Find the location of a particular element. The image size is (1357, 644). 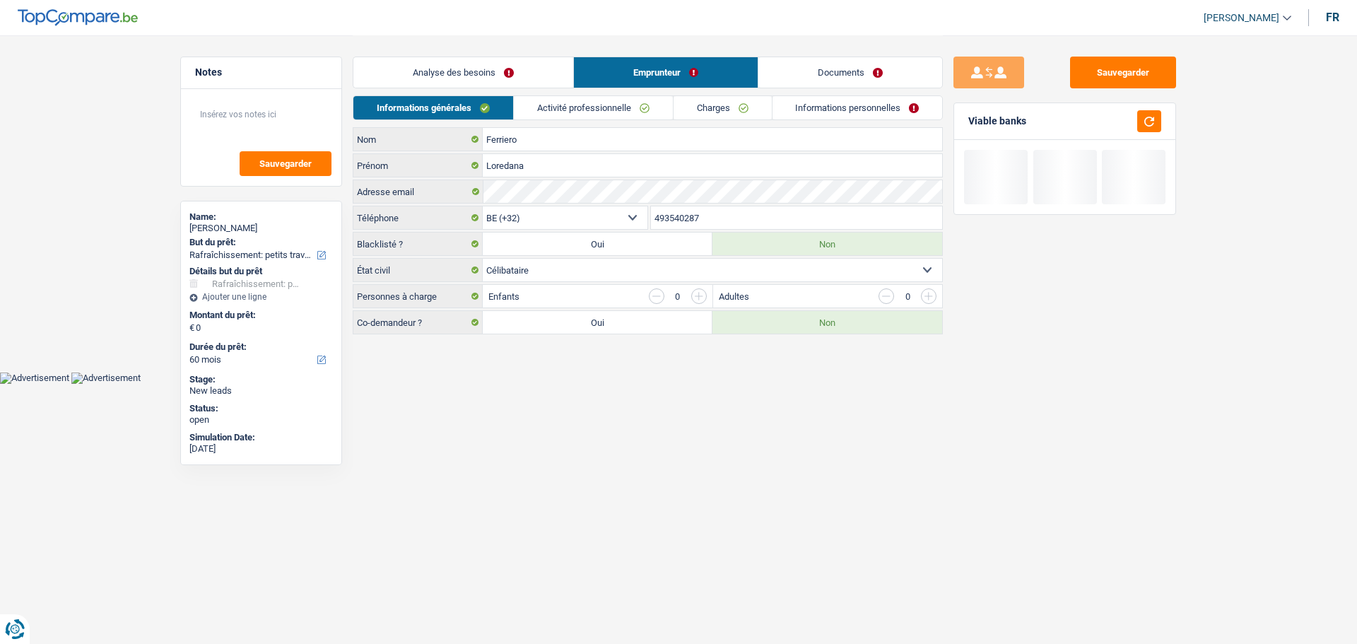

a: Documents is located at coordinates (851, 72).